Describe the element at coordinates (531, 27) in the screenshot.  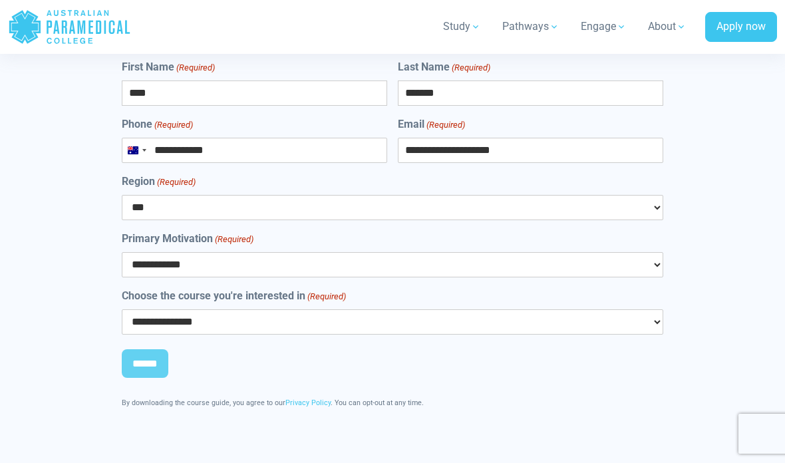
I see `a: Pathways` at that location.